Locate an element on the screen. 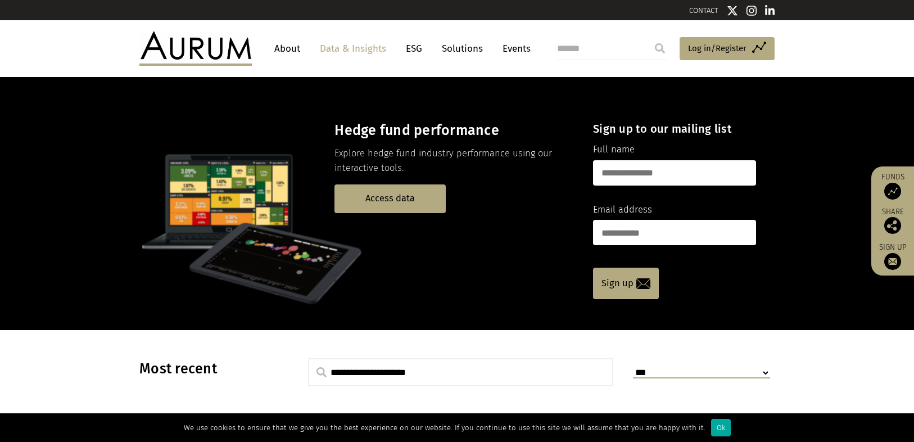 Image resolution: width=914 pixels, height=442 pixels. h3: Most recent is located at coordinates (210, 369).